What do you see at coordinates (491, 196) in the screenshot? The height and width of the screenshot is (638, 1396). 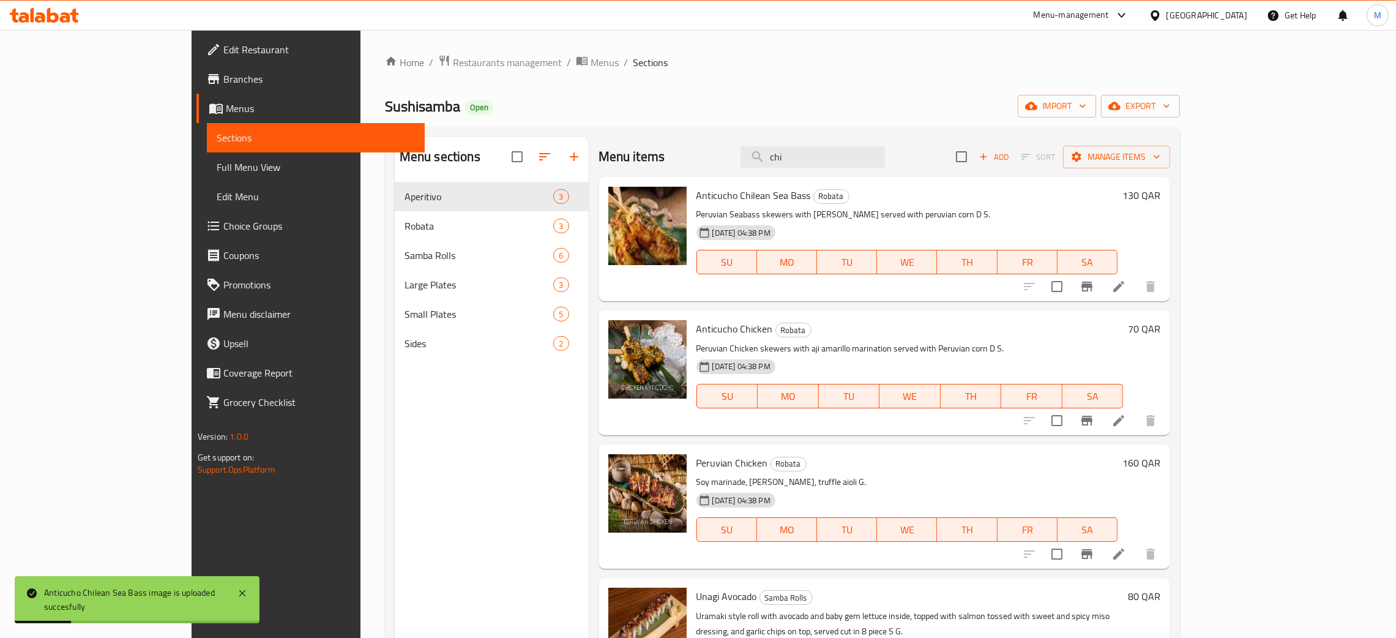 I see `div: Aperitivo3` at bounding box center [491, 196].